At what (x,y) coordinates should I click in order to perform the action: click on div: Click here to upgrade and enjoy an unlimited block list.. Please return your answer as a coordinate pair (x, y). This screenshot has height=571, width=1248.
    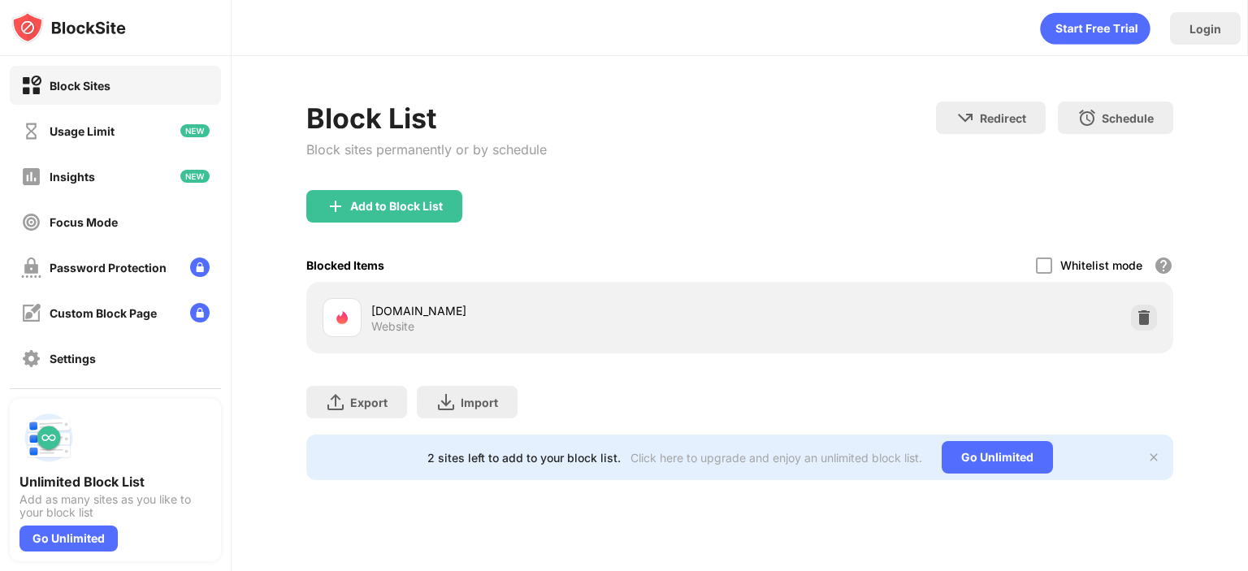
    Looking at the image, I should click on (776, 457).